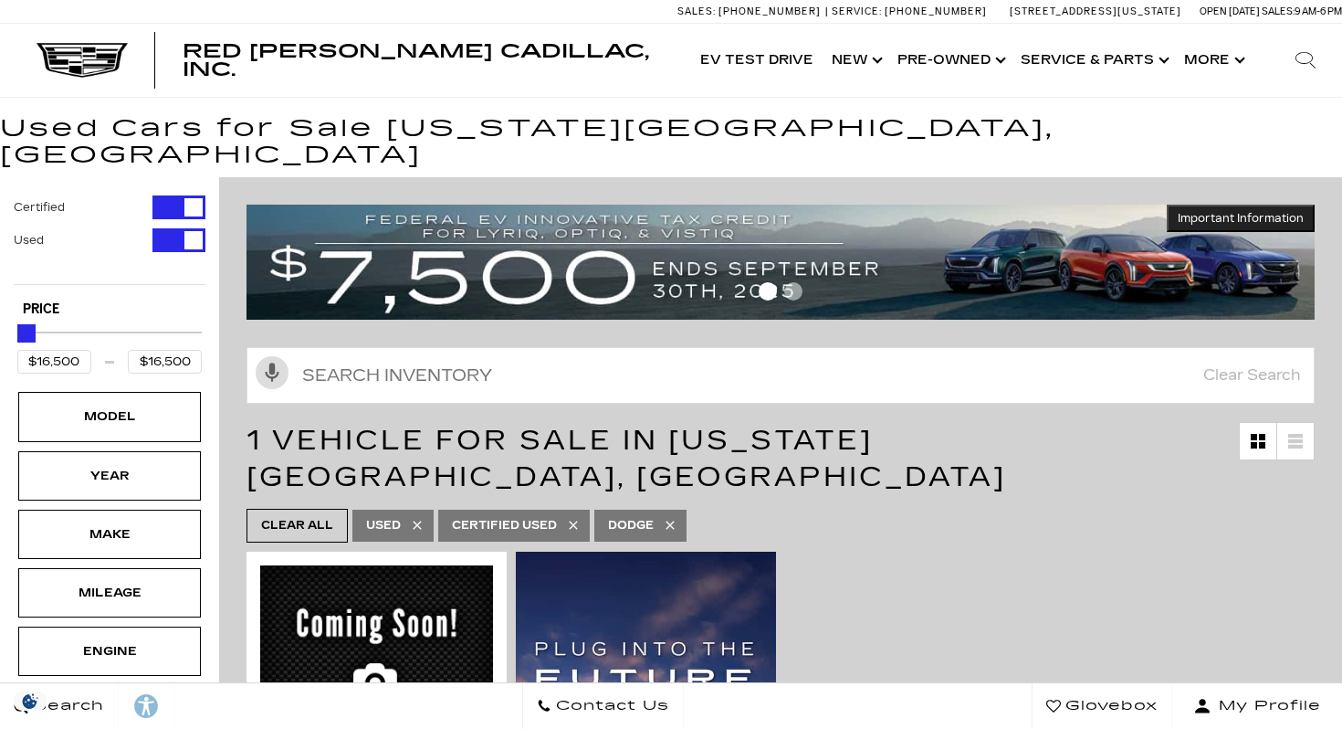 This screenshot has height=729, width=1342. I want to click on h5: Price, so click(110, 310).